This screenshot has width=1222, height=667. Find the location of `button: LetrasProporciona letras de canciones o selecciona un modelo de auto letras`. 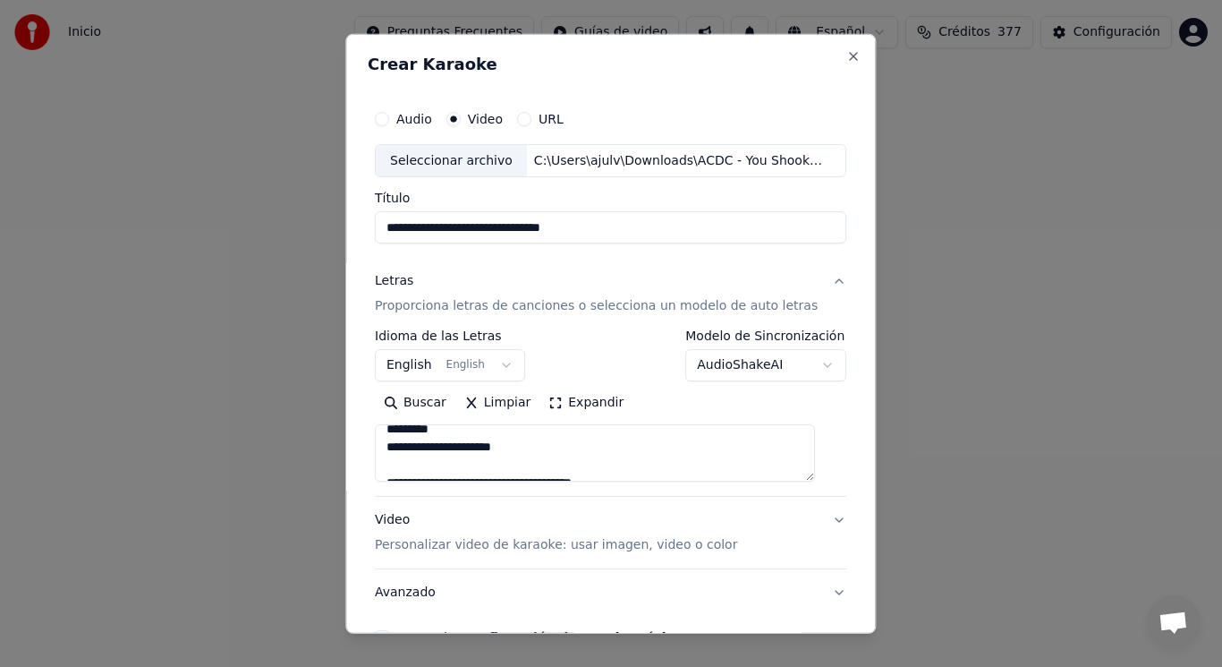

button: LetrasProporciona letras de canciones o selecciona un modelo de auto letras is located at coordinates (610, 294).